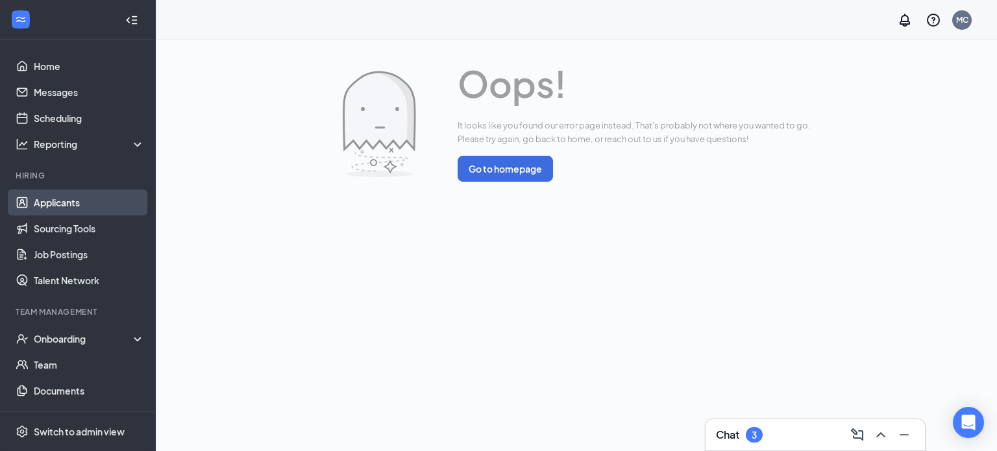  Describe the element at coordinates (89, 417) in the screenshot. I see `a: Surveys` at that location.